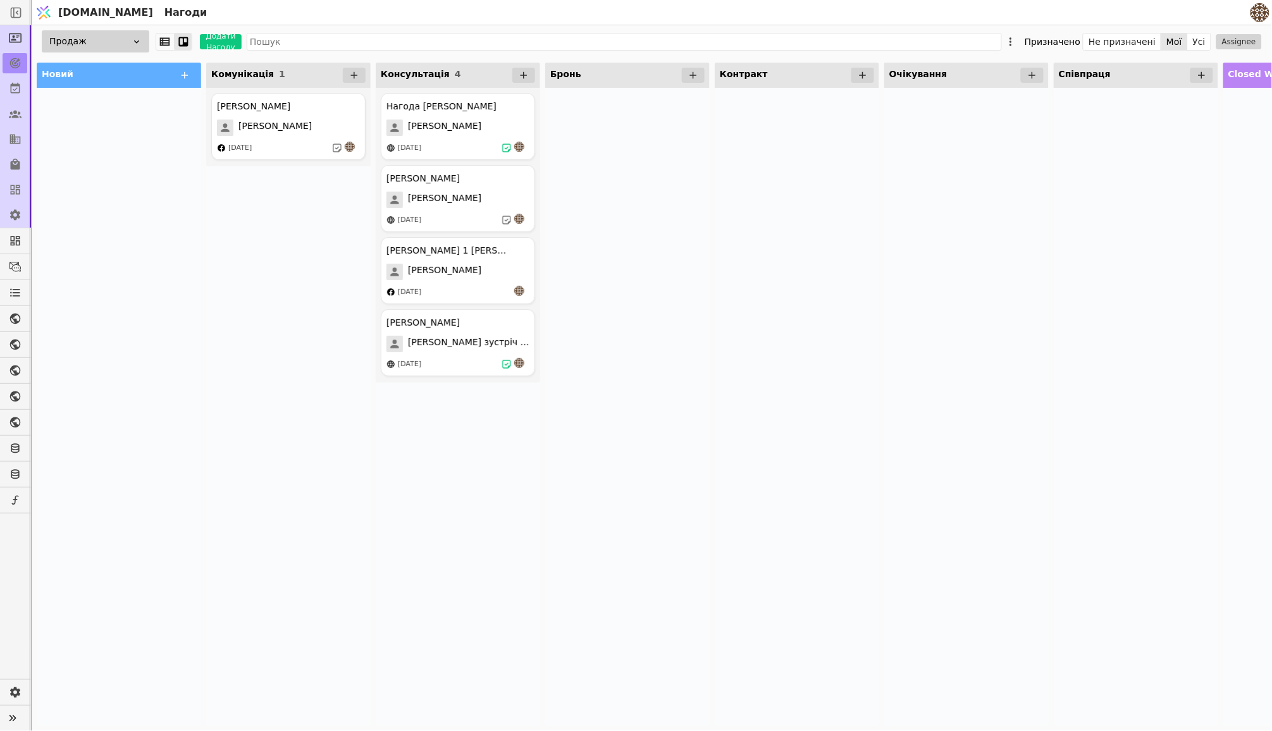  What do you see at coordinates (282, 74) in the screenshot?
I see `span: 1` at bounding box center [282, 74].